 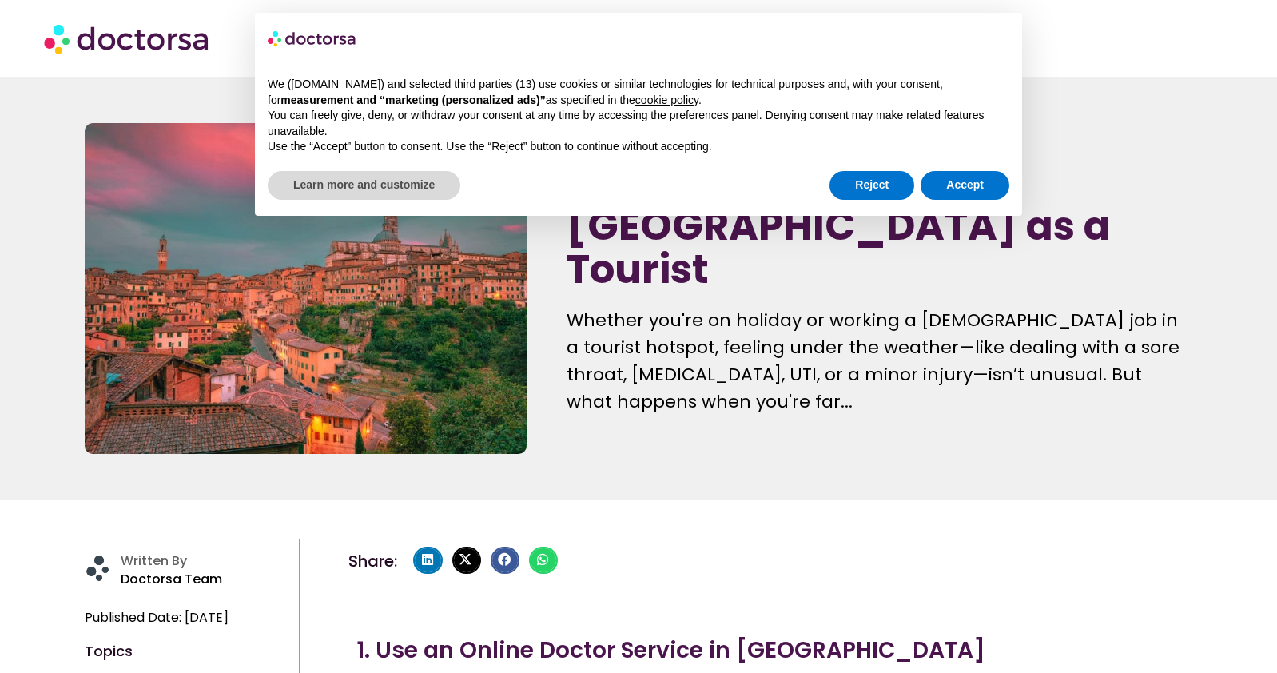 I want to click on div: Share on linkedin, so click(x=428, y=560).